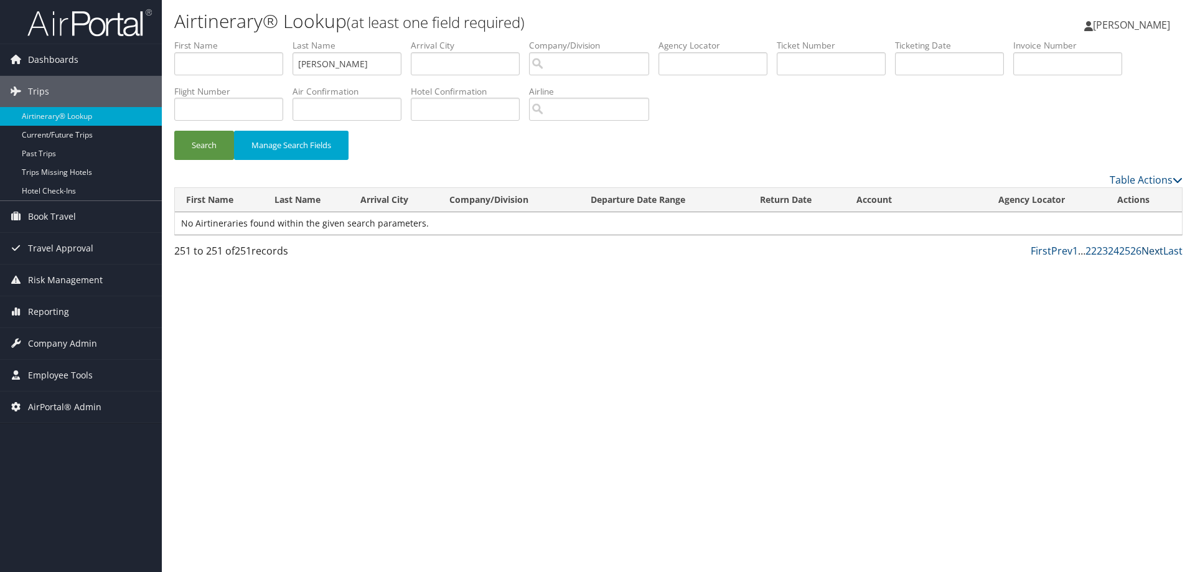 The width and height of the screenshot is (1195, 572). I want to click on a: First, so click(1040, 251).